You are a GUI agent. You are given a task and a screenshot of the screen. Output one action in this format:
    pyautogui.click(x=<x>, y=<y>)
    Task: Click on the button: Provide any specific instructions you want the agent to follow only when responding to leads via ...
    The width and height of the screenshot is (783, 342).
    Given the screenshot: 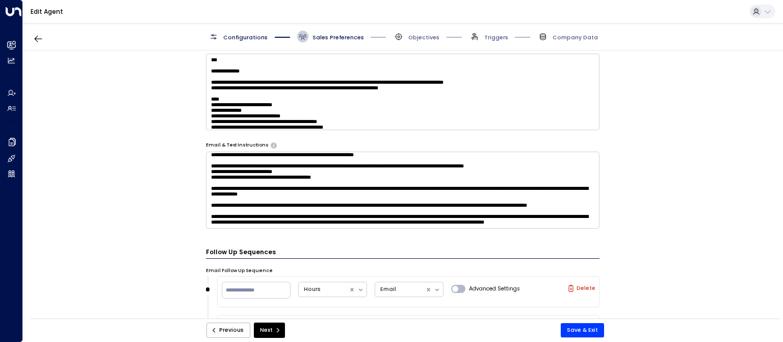 What is the action you would take?
    pyautogui.click(x=273, y=145)
    